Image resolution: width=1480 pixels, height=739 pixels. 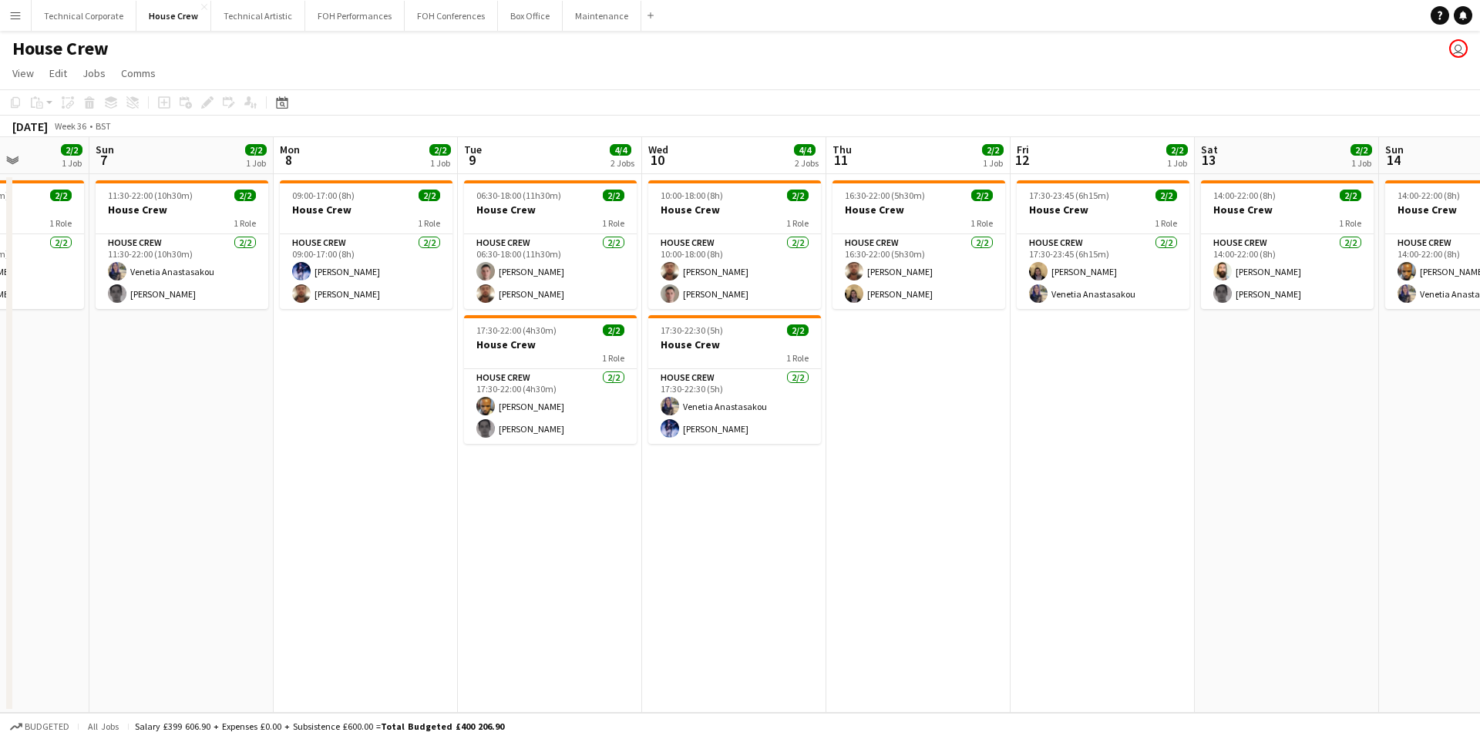 What do you see at coordinates (1069, 195) in the screenshot?
I see `span: 17:30-23:45 (6h15m)` at bounding box center [1069, 195].